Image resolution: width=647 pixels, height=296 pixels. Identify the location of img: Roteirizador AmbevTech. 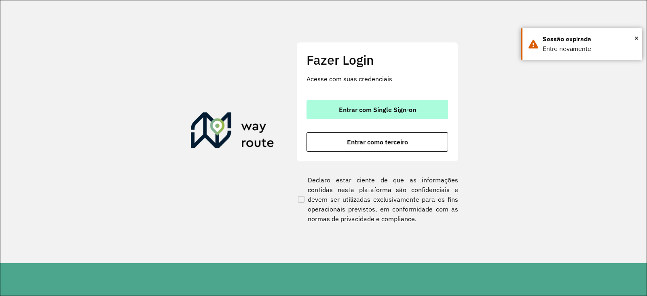
(232, 132).